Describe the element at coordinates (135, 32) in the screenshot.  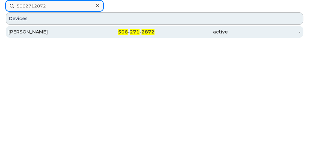
I see `span: 271` at that location.